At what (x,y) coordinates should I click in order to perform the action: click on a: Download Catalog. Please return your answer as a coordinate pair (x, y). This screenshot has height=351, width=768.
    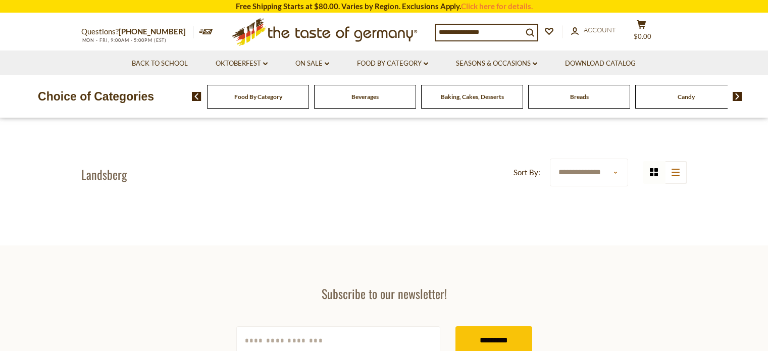
    Looking at the image, I should click on (600, 64).